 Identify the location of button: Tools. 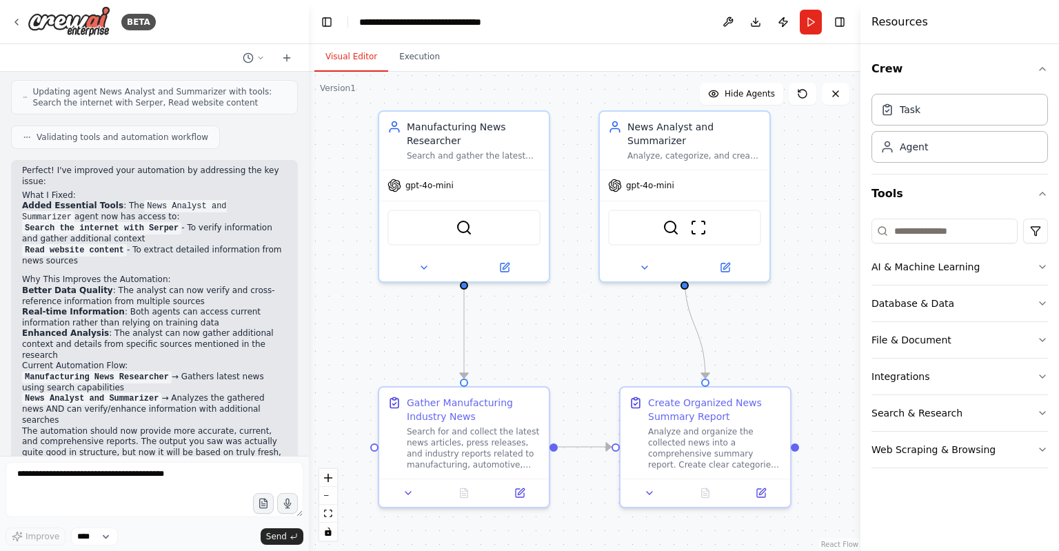
(960, 194).